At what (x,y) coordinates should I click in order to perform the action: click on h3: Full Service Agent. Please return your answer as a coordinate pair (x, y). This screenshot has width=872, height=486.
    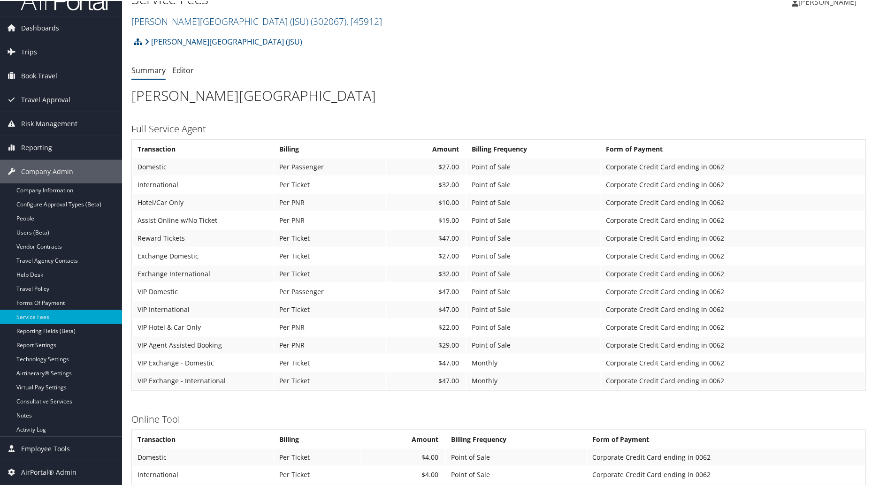
    Looking at the image, I should click on (499, 128).